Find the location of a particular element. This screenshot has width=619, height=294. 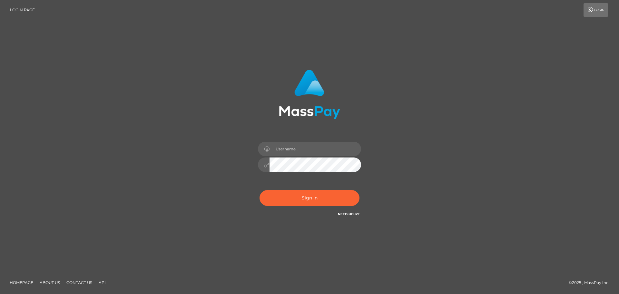

a: Login is located at coordinates (596, 10).